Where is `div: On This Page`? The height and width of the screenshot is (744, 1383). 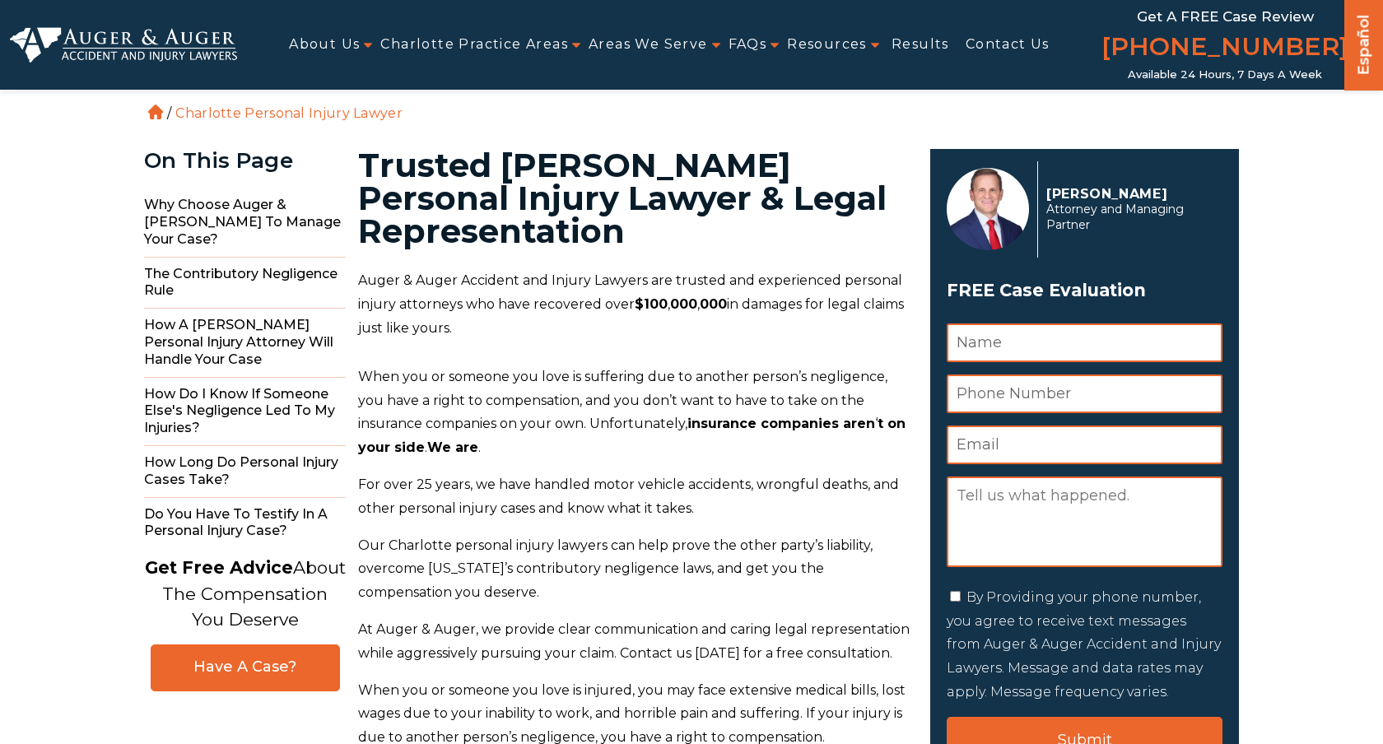 div: On This Page is located at coordinates (244, 161).